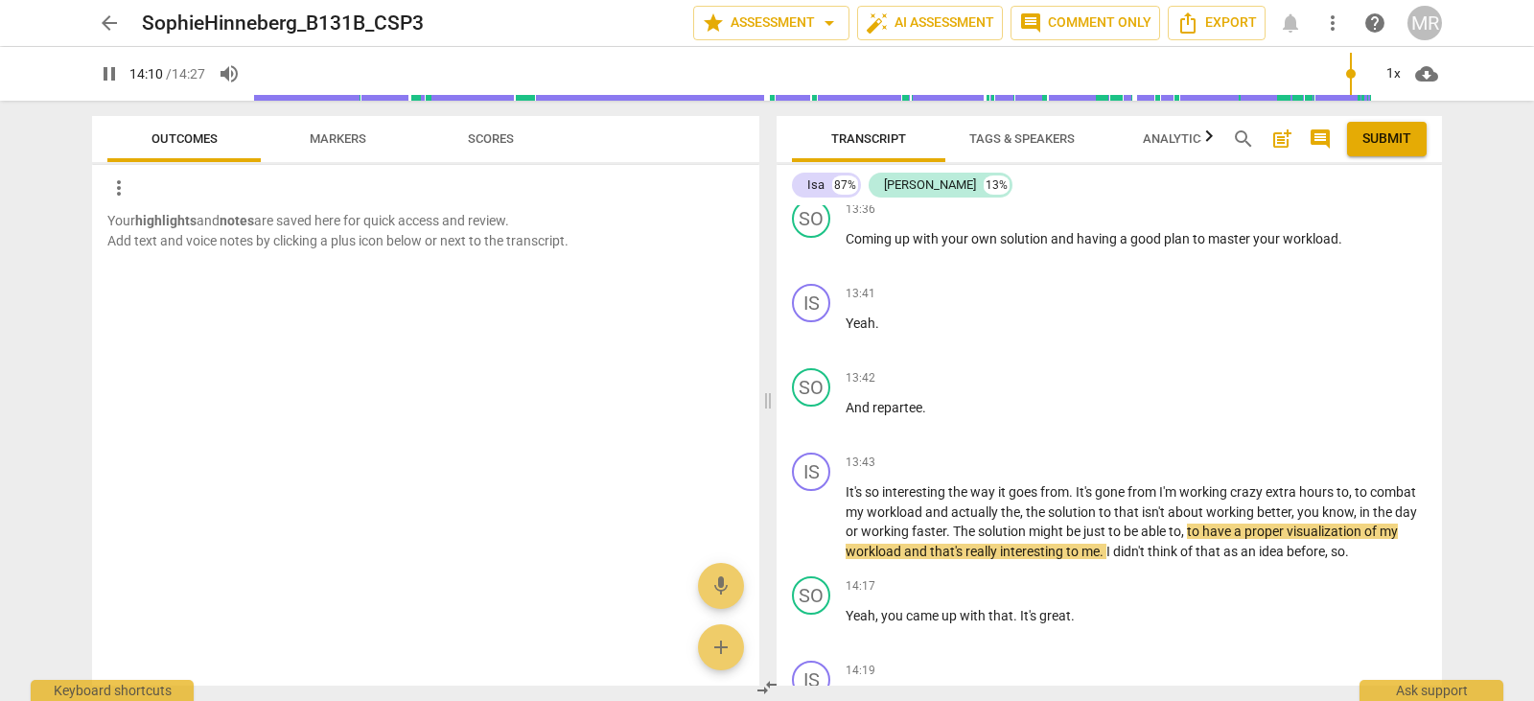  What do you see at coordinates (426, 230) in the screenshot?
I see `p: Your and are saved here for quick access and review. Add text and voice notes by clicking a plus ...` at bounding box center [426, 230].